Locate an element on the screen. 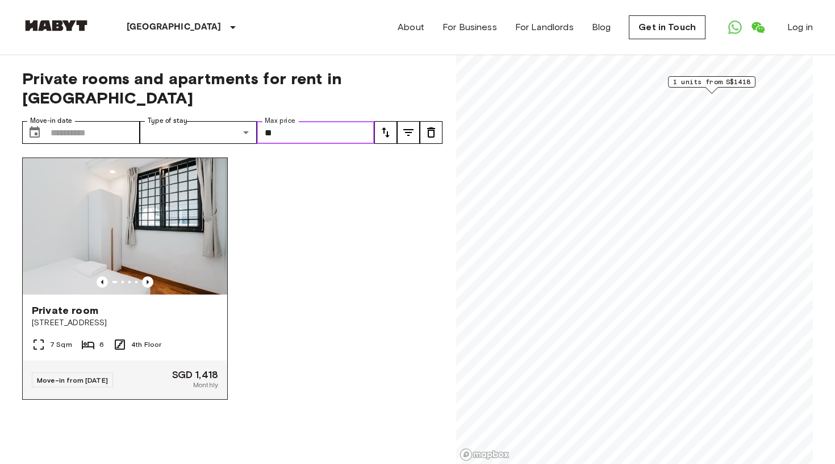 The image size is (835, 464). span: Monthly is located at coordinates (206, 385).